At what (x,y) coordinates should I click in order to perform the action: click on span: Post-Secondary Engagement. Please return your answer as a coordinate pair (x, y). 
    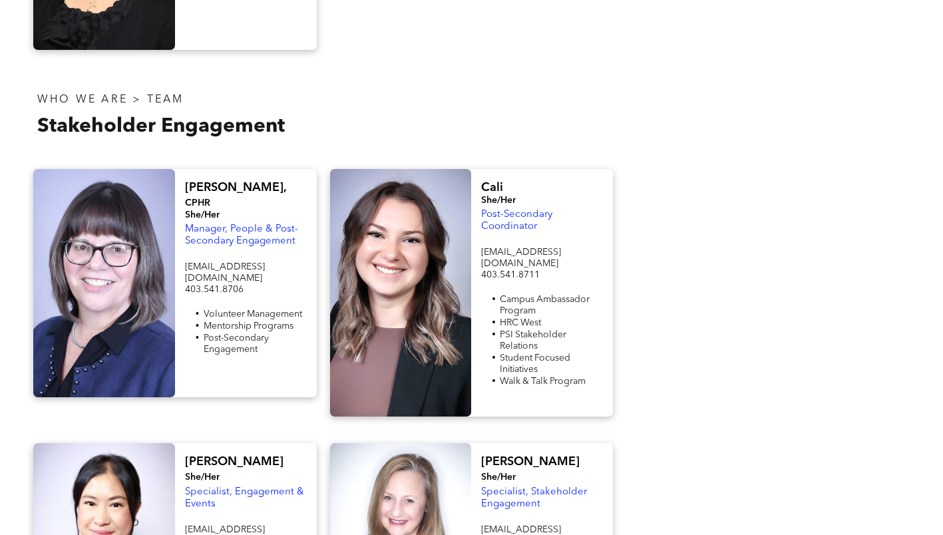
    Looking at the image, I should click on (236, 344).